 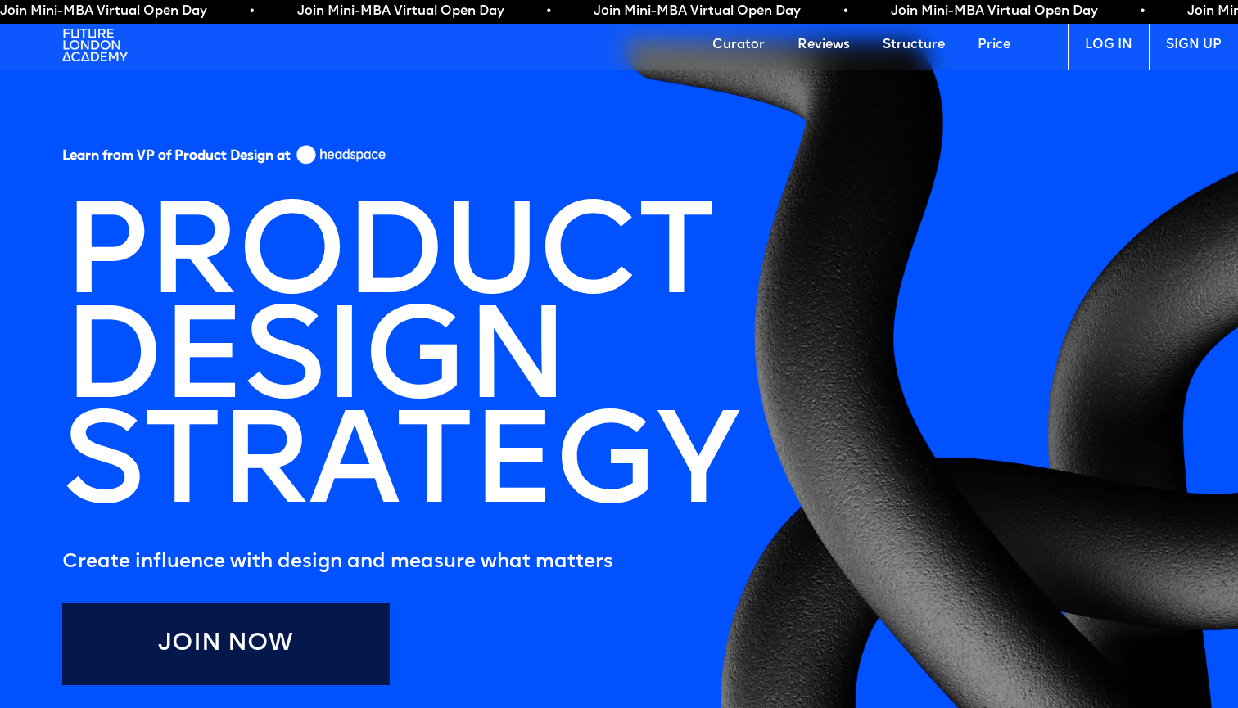 What do you see at coordinates (994, 45) in the screenshot?
I see `a: Price` at bounding box center [994, 45].